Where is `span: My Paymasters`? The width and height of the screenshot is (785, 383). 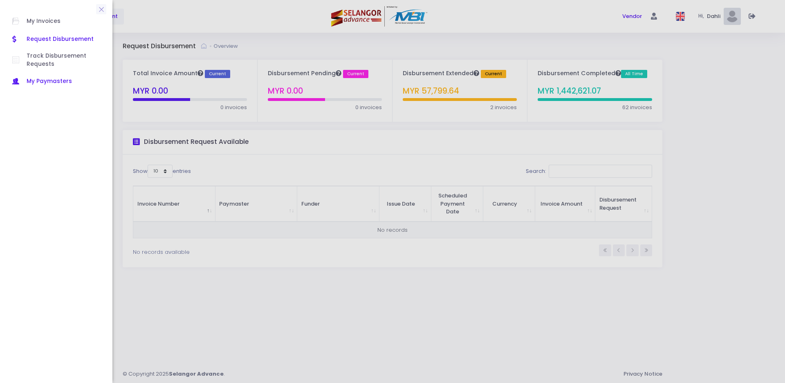 span: My Paymasters is located at coordinates (63, 81).